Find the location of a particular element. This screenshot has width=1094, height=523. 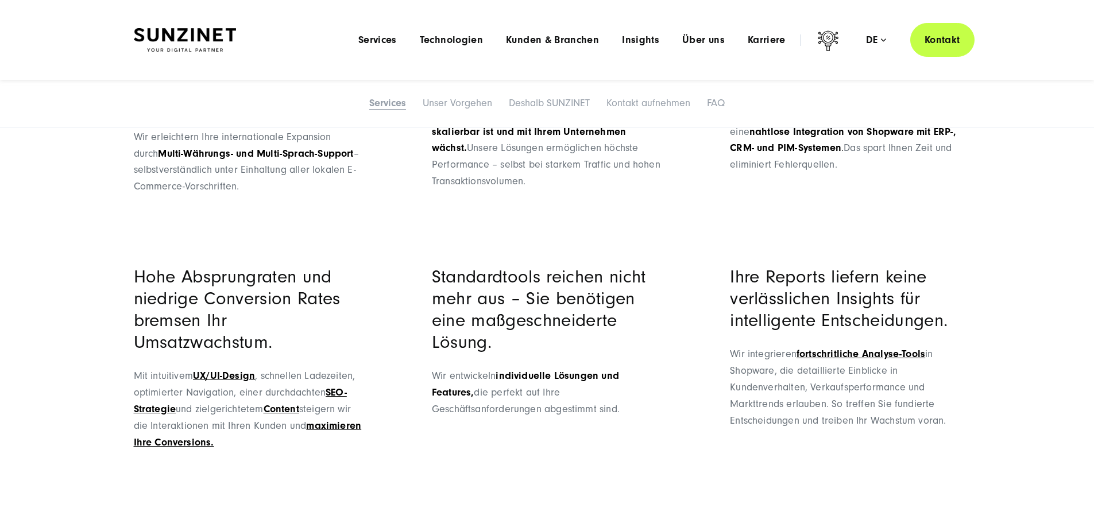

span: Services is located at coordinates (377, 40).